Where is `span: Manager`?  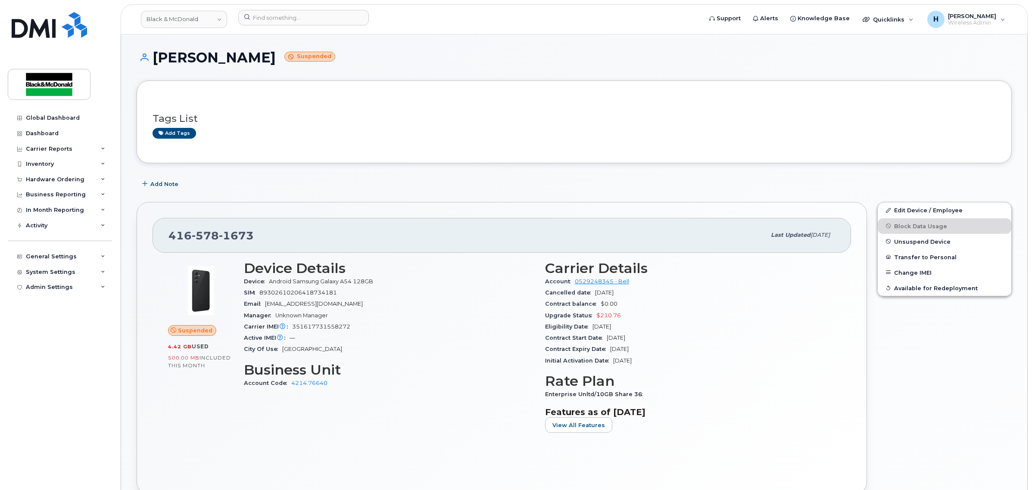
span: Manager is located at coordinates (259, 315).